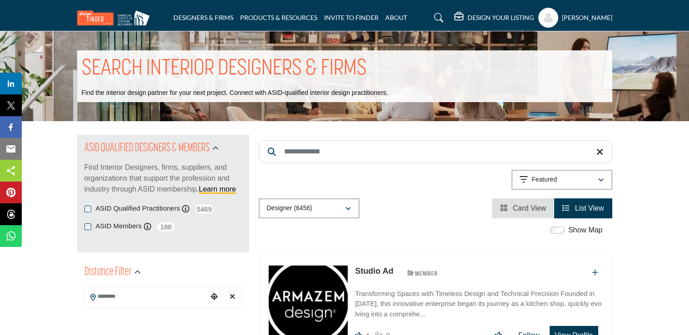 This screenshot has width=689, height=335. What do you see at coordinates (523, 208) in the screenshot?
I see `li: Card View` at bounding box center [523, 208].